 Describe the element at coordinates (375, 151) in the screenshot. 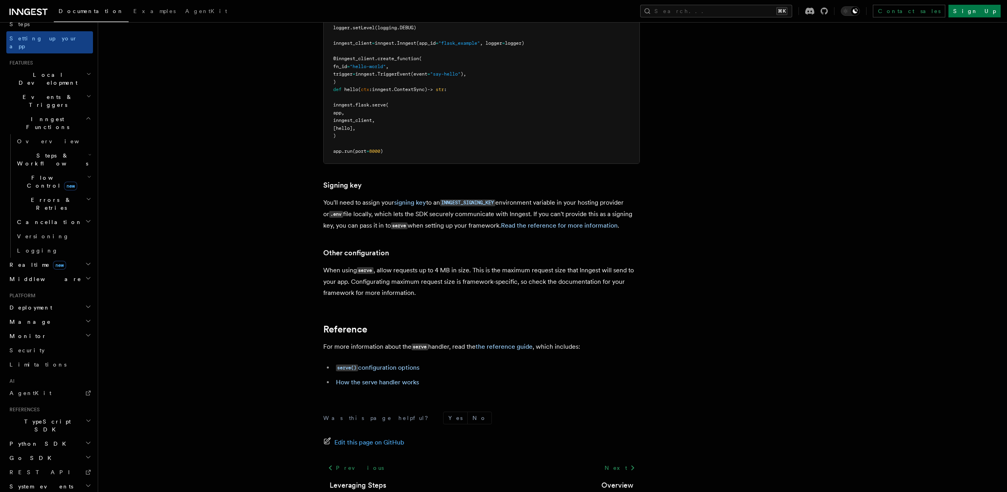

I see `span: 8000` at that location.